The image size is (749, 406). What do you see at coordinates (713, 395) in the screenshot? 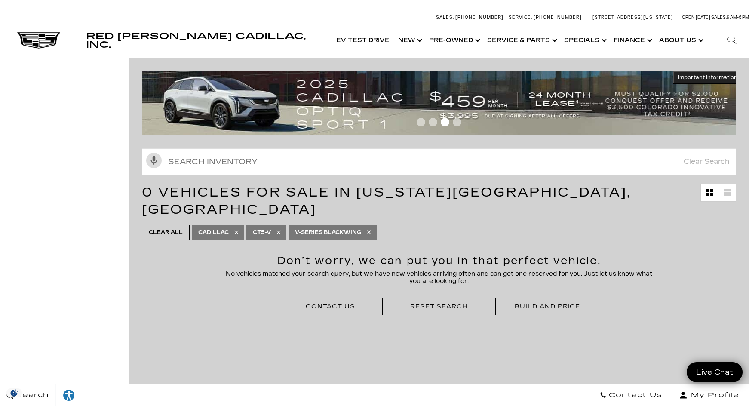
I see `span: My Profile` at bounding box center [713, 395].